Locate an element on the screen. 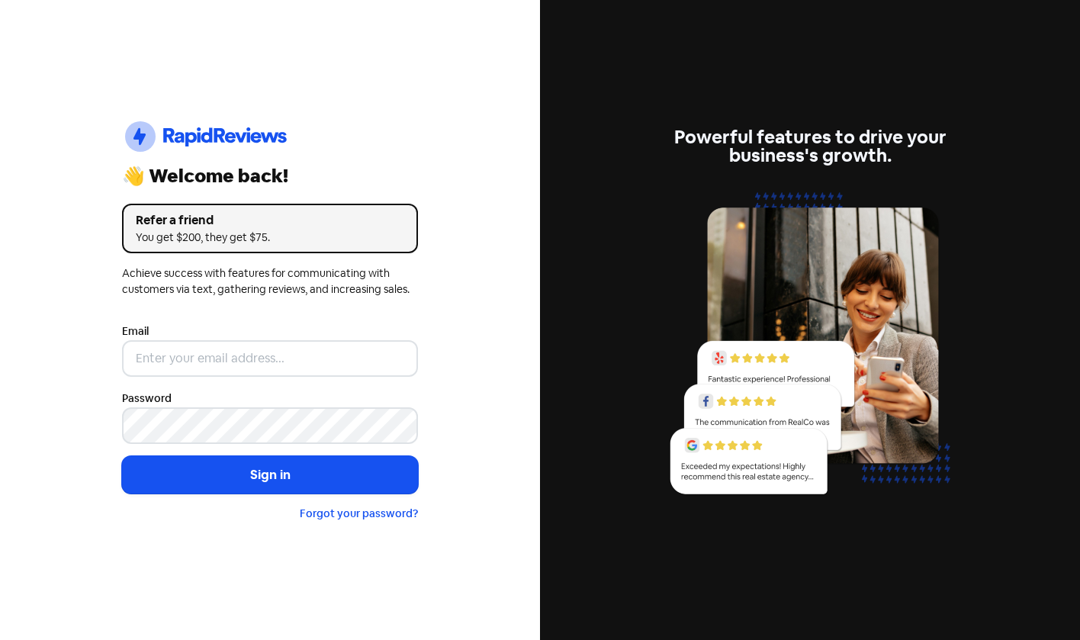  input: Enter your email address... is located at coordinates (270, 359).